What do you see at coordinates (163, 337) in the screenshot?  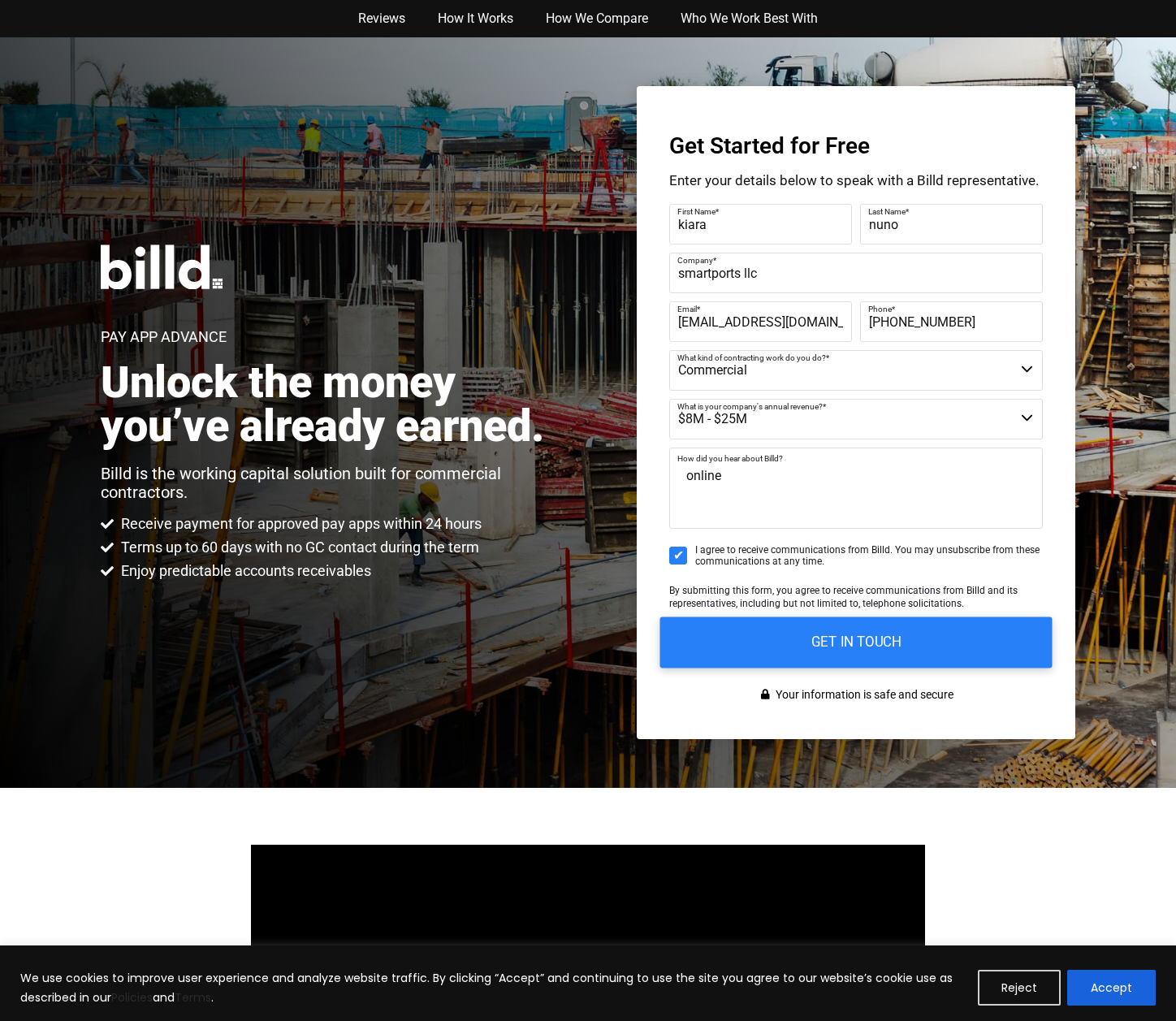 I see `h1: Pay App Advance` at bounding box center [163, 337].